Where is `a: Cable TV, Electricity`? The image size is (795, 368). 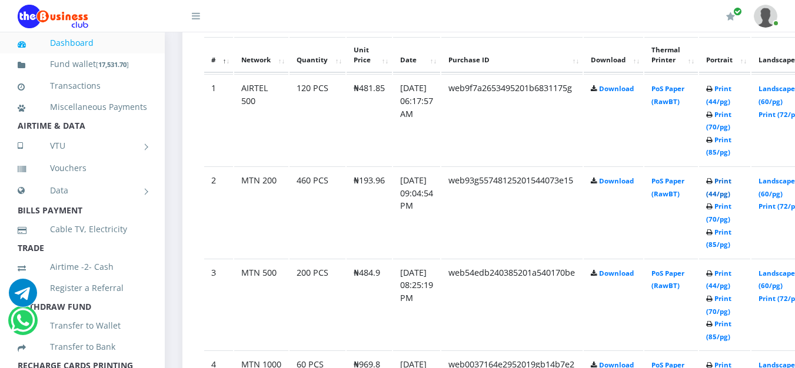
a: Cable TV, Electricity is located at coordinates (82, 230).